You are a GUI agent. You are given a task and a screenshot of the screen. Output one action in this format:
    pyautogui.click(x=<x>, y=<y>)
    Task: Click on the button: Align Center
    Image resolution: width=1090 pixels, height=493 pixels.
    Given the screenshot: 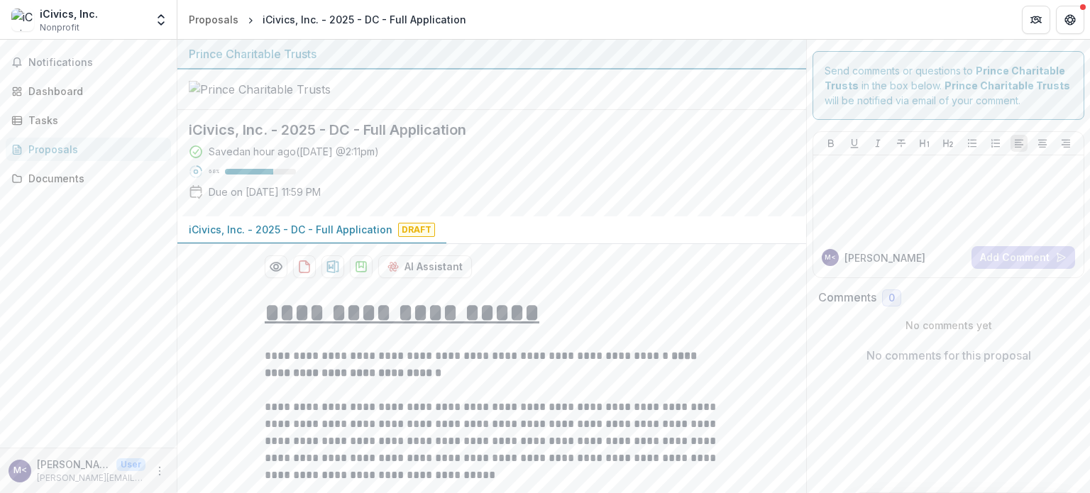 What is the action you would take?
    pyautogui.click(x=1043, y=143)
    